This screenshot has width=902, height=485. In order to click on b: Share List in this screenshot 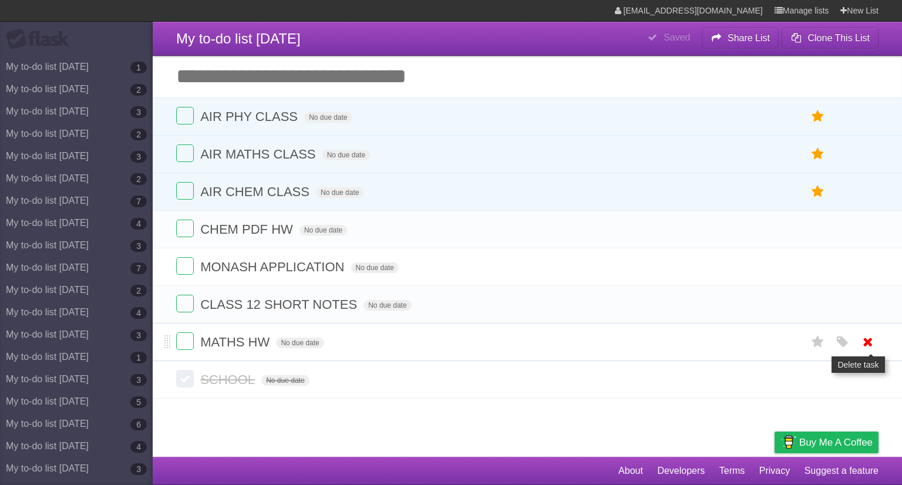, I will do `click(748, 38)`.